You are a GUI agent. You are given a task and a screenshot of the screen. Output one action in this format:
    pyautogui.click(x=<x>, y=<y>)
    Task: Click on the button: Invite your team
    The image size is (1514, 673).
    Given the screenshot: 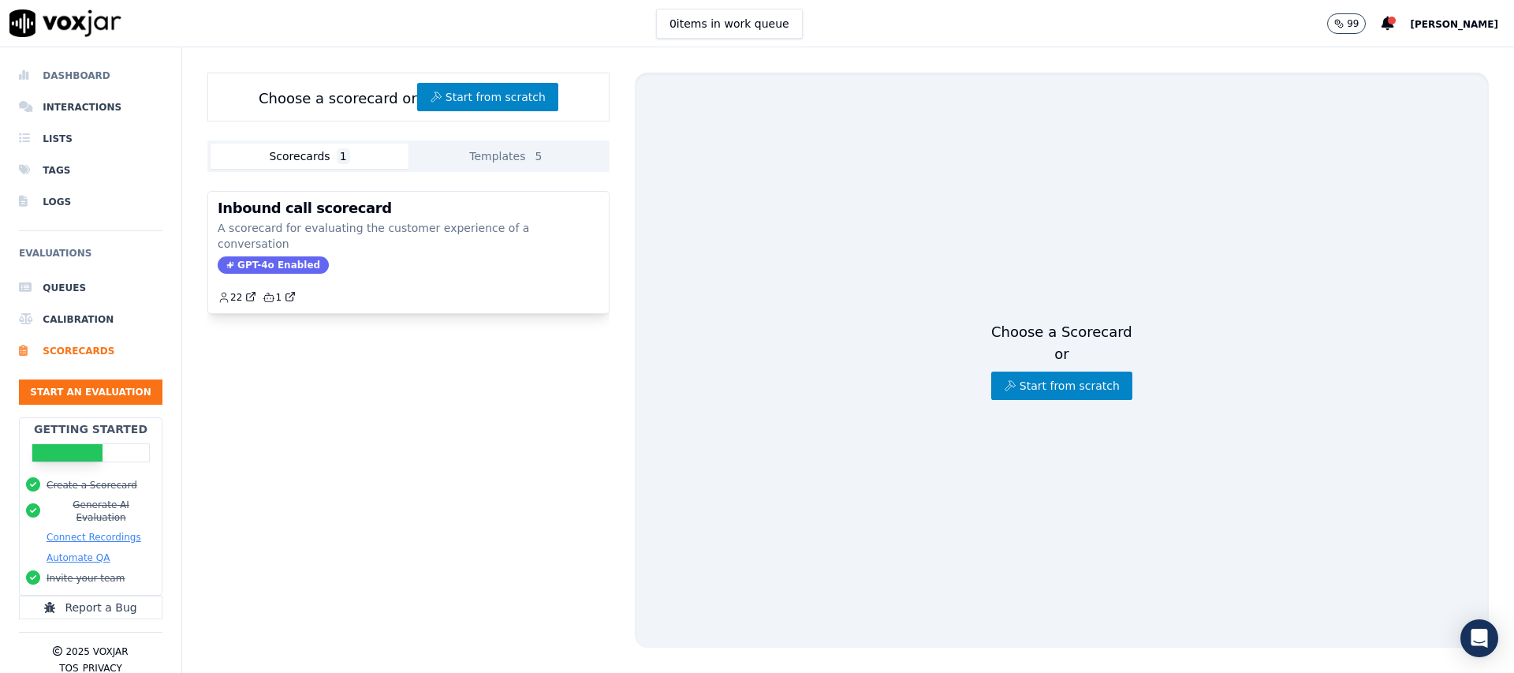 What is the action you would take?
    pyautogui.click(x=85, y=578)
    